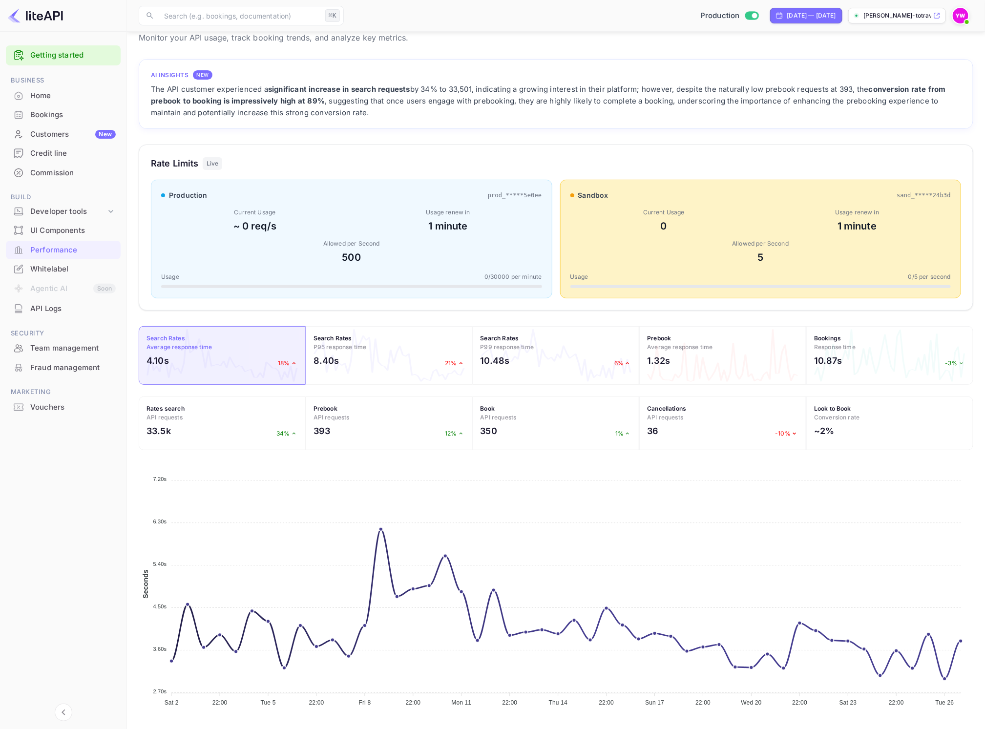 Image resolution: width=985 pixels, height=729 pixels. What do you see at coordinates (160, 692) in the screenshot?
I see `tspan: 2.70s` at bounding box center [160, 692].